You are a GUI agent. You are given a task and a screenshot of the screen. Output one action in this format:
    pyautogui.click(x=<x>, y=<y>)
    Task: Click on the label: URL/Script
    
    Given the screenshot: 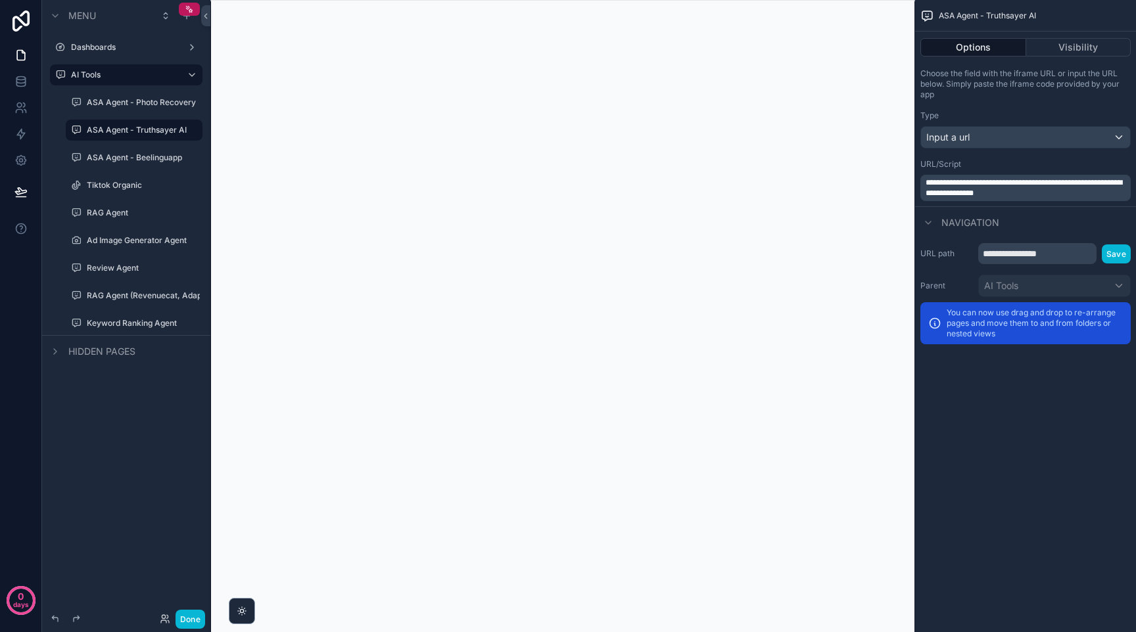 What is the action you would take?
    pyautogui.click(x=941, y=164)
    